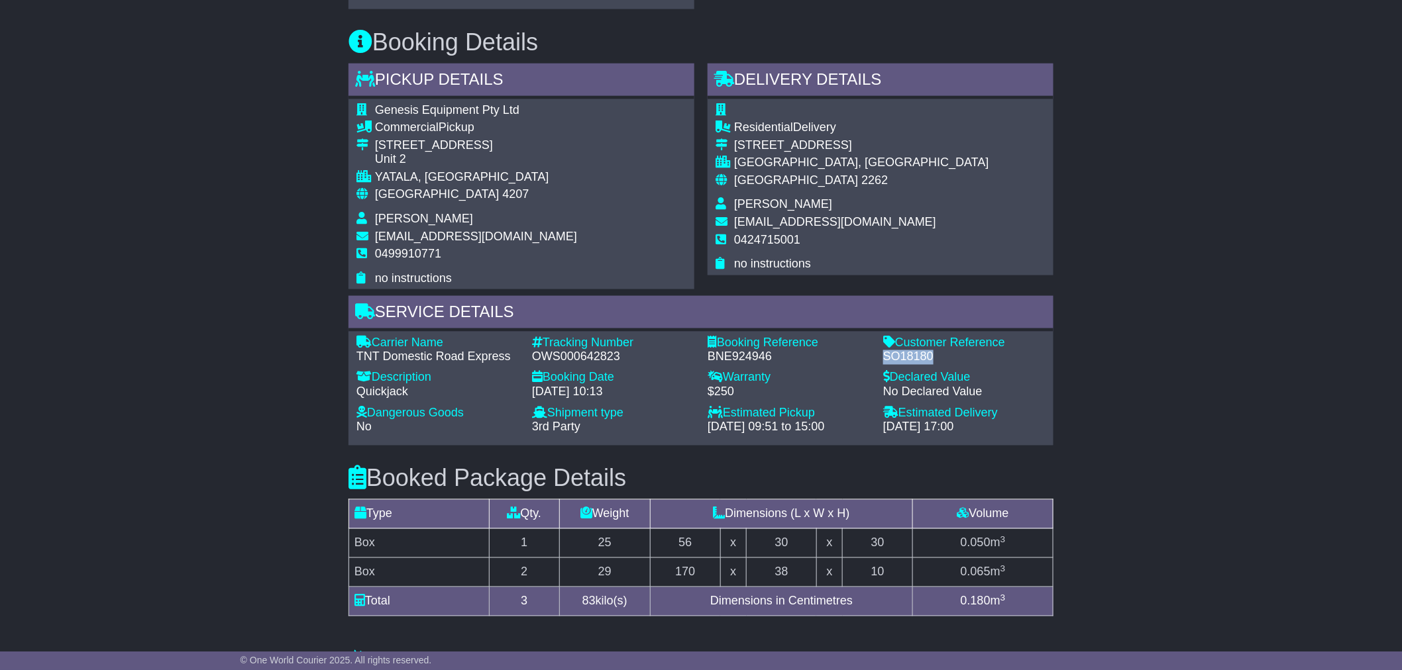 The width and height of the screenshot is (1402, 670). Describe the element at coordinates (983, 515) in the screenshot. I see `td: Volume` at that location.